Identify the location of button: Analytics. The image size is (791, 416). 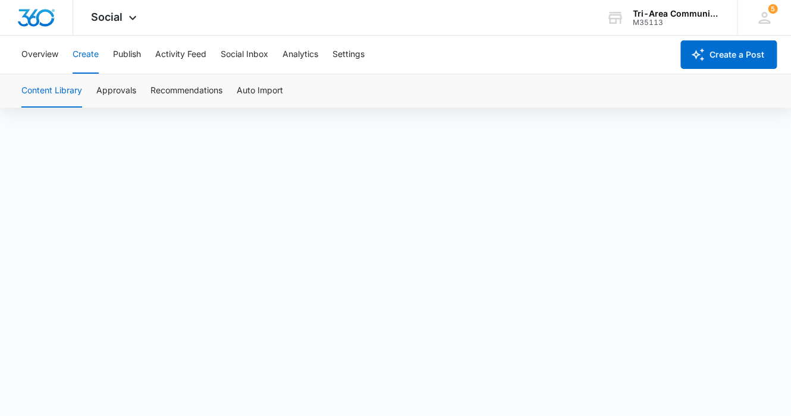
(300, 55).